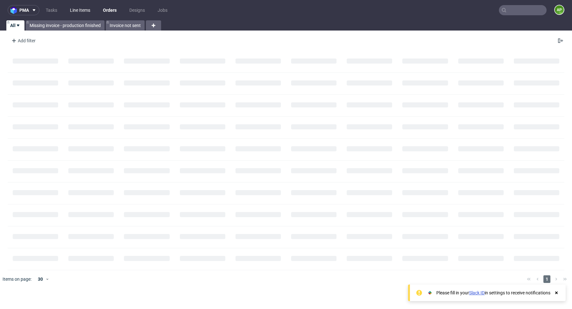  I want to click on a: Orders, so click(110, 10).